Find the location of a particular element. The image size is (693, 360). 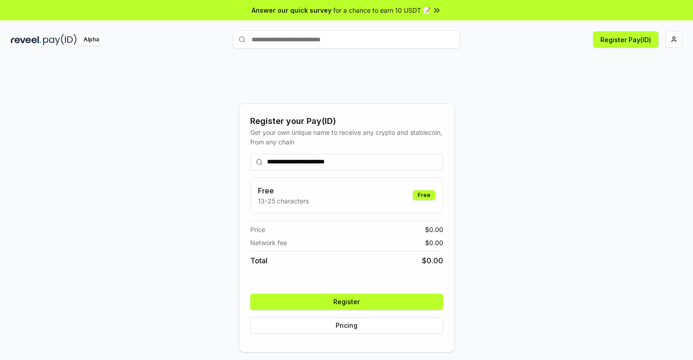

span: Total is located at coordinates (259, 261).